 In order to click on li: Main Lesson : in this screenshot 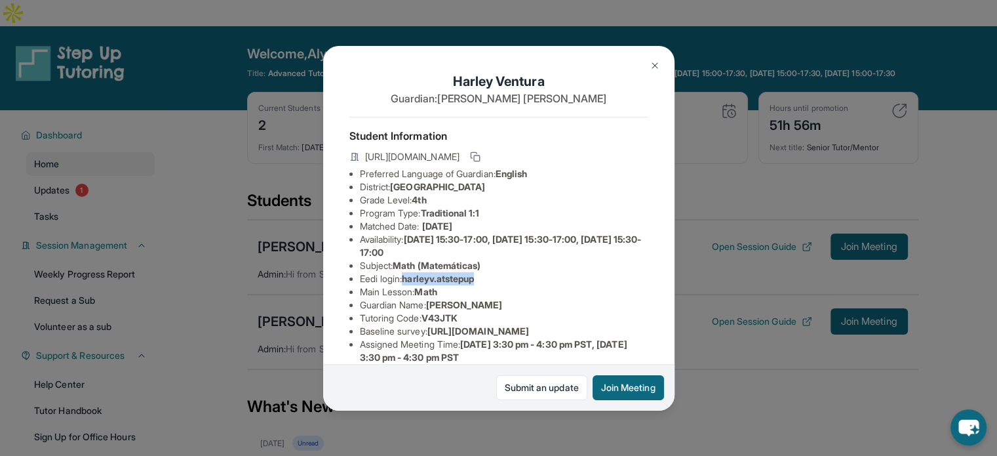, I will do `click(504, 292)`.